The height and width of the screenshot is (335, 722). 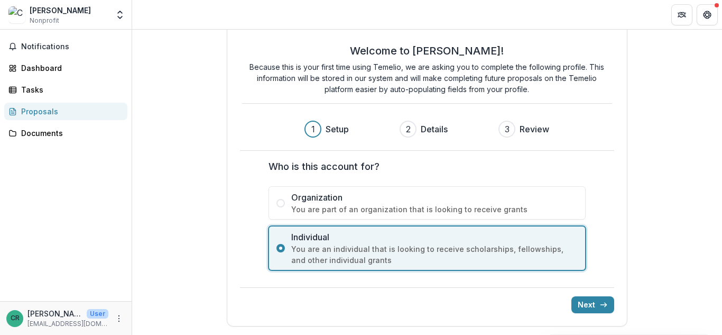 I want to click on span: Nonprofit, so click(x=44, y=21).